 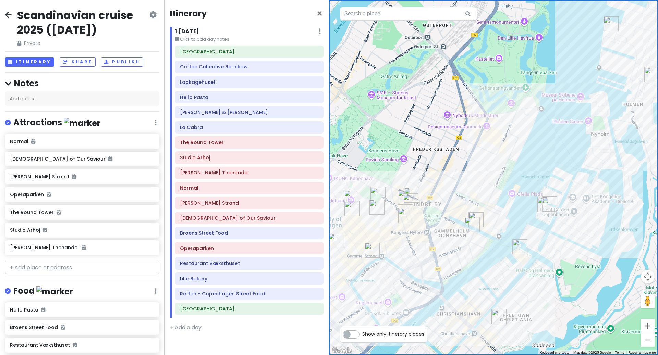 What do you see at coordinates (249, 112) in the screenshot?
I see `h6: Andersen & Maillard` at bounding box center [249, 112].